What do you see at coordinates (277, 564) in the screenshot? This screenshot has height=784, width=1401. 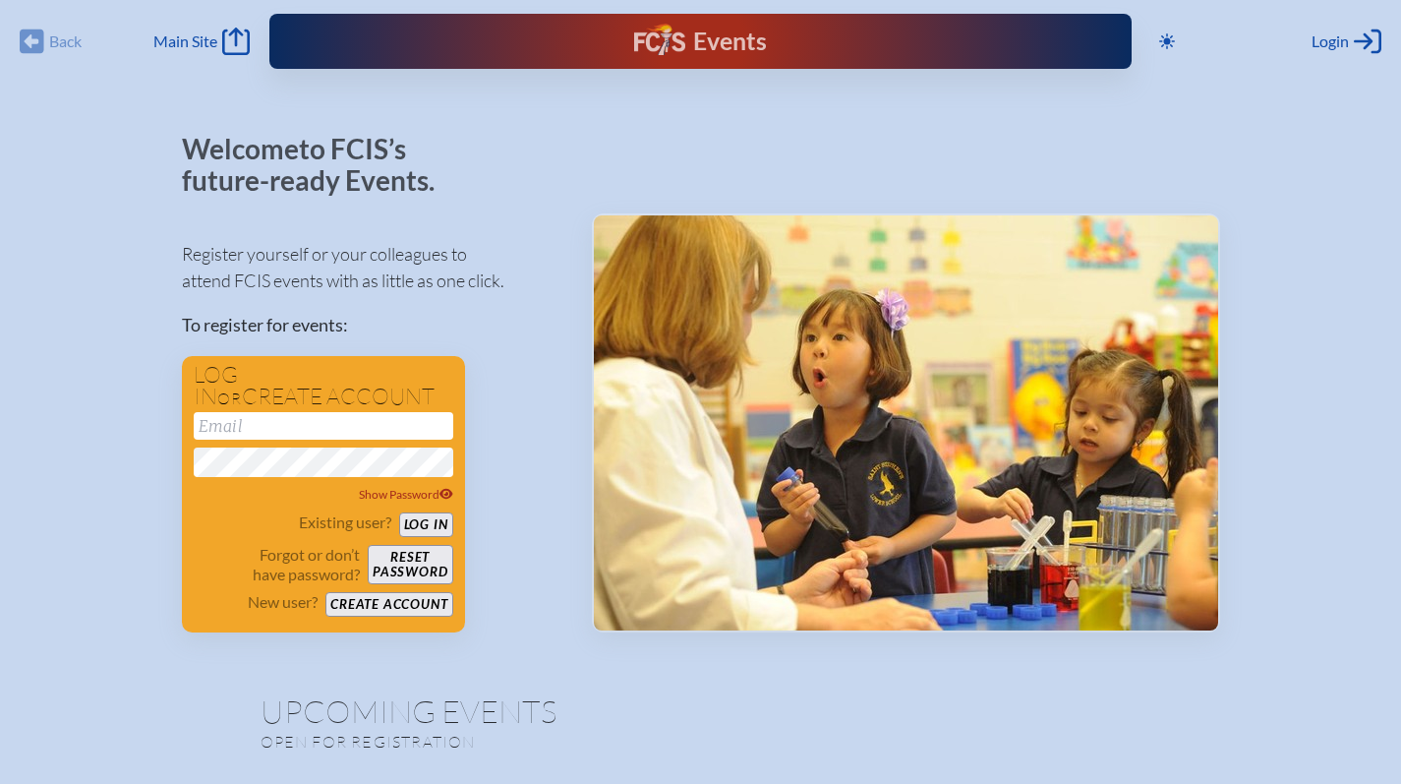 I see `p: Forgot or don’t have password?` at bounding box center [277, 564].